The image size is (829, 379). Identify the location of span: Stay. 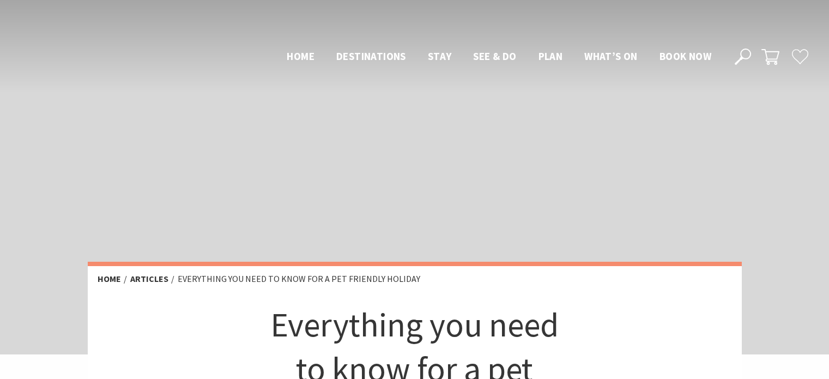
(440, 56).